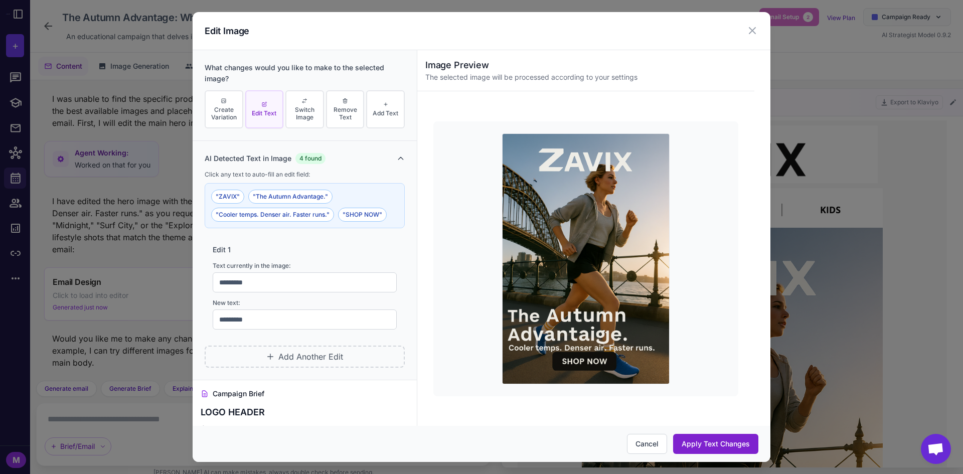  I want to click on button: Apply Text Changes, so click(716, 444).